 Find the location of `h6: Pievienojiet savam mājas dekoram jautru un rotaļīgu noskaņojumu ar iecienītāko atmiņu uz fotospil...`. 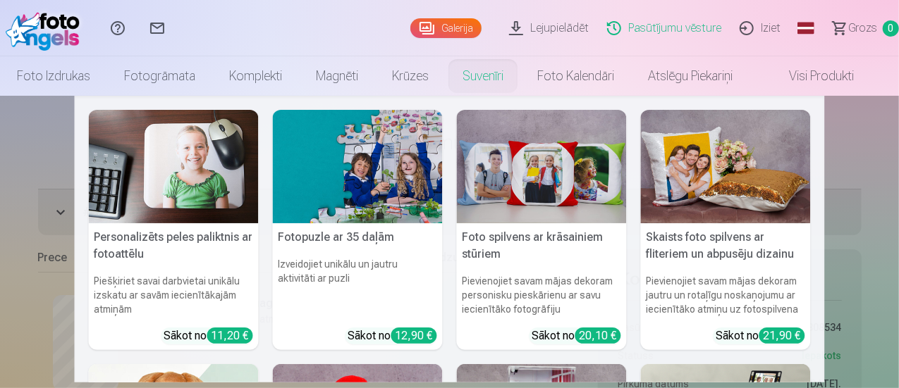

h6: Pievienojiet savam mājas dekoram jautru un rotaļīgu noskaņojumu ar iecienītāko atmiņu uz fotospil... is located at coordinates (725, 295).